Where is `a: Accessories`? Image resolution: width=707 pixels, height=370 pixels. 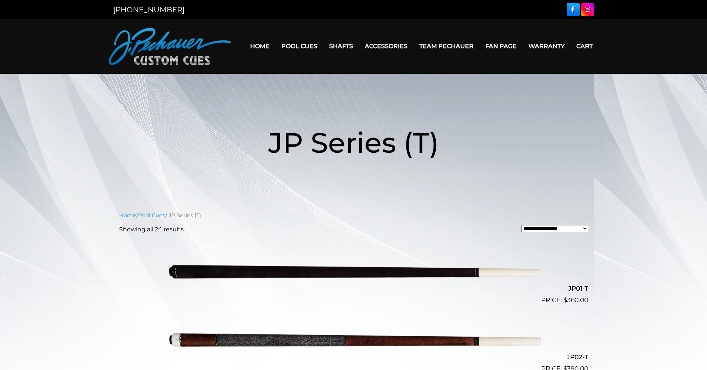 a: Accessories is located at coordinates (386, 46).